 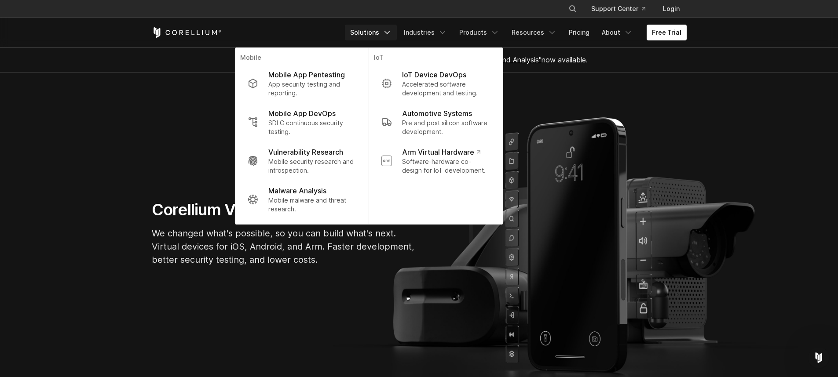 What do you see at coordinates (297, 191) in the screenshot?
I see `p: Malware Analysis` at bounding box center [297, 191].